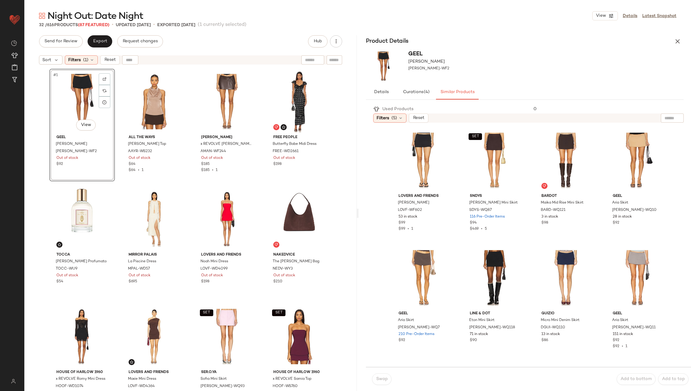 The height and width of the screenshot is (391, 691). I want to click on button: Send for Review, so click(61, 41).